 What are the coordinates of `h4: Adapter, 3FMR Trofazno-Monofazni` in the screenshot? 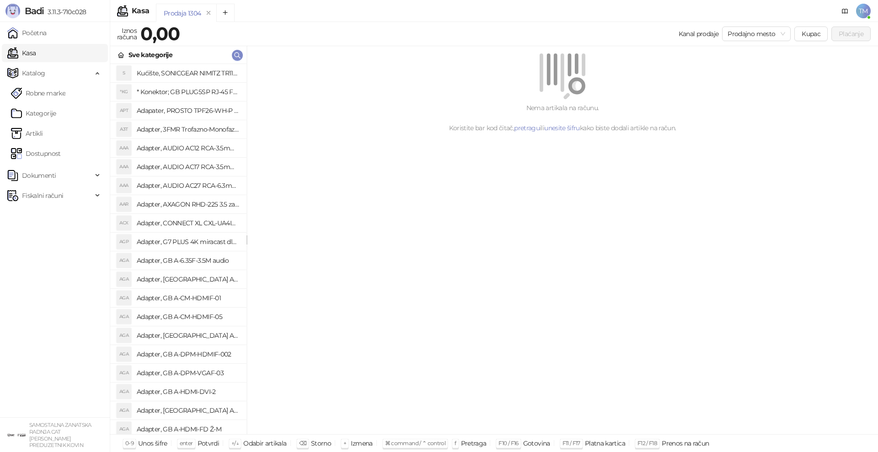 It's located at (188, 129).